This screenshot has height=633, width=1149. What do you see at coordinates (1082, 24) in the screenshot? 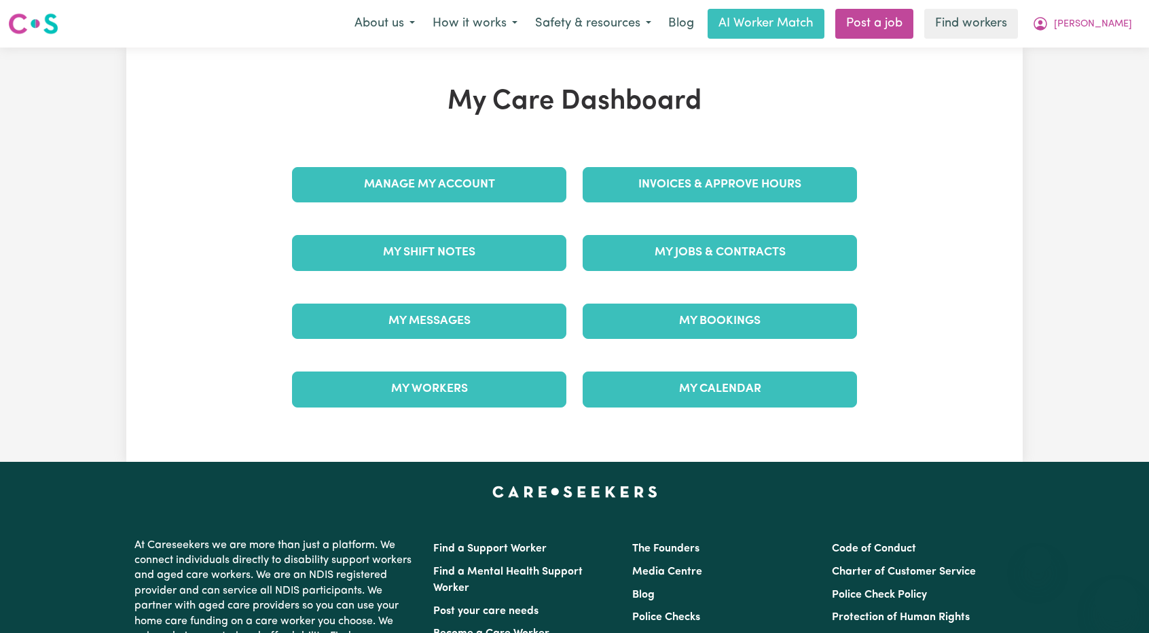
I see `button: My Account` at bounding box center [1082, 24].